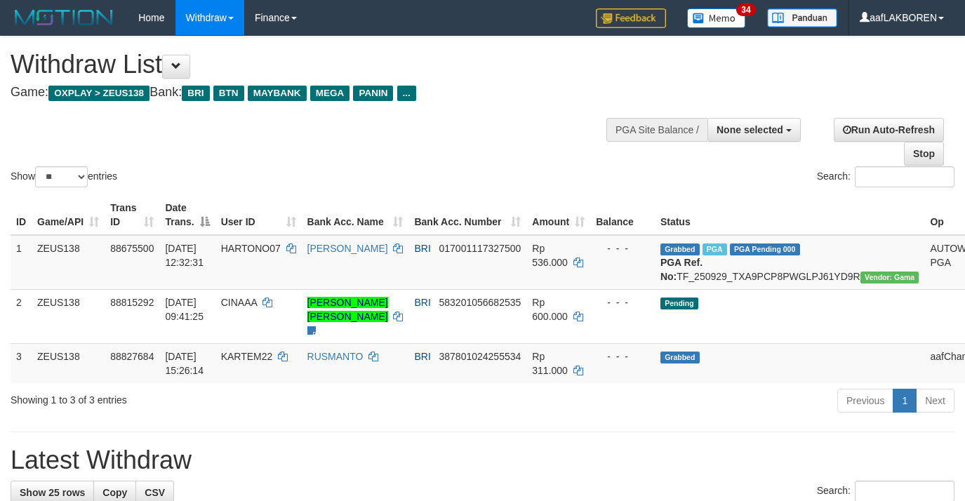 The width and height of the screenshot is (965, 501). What do you see at coordinates (64, 18) in the screenshot?
I see `img: MOTION_logo.png` at bounding box center [64, 18].